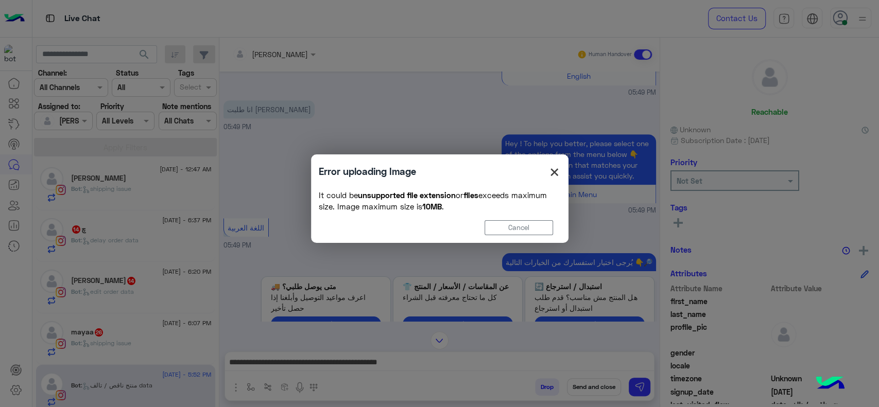 This screenshot has width=879, height=407. What do you see at coordinates (518, 228) in the screenshot?
I see `button: Cancel` at bounding box center [518, 228].